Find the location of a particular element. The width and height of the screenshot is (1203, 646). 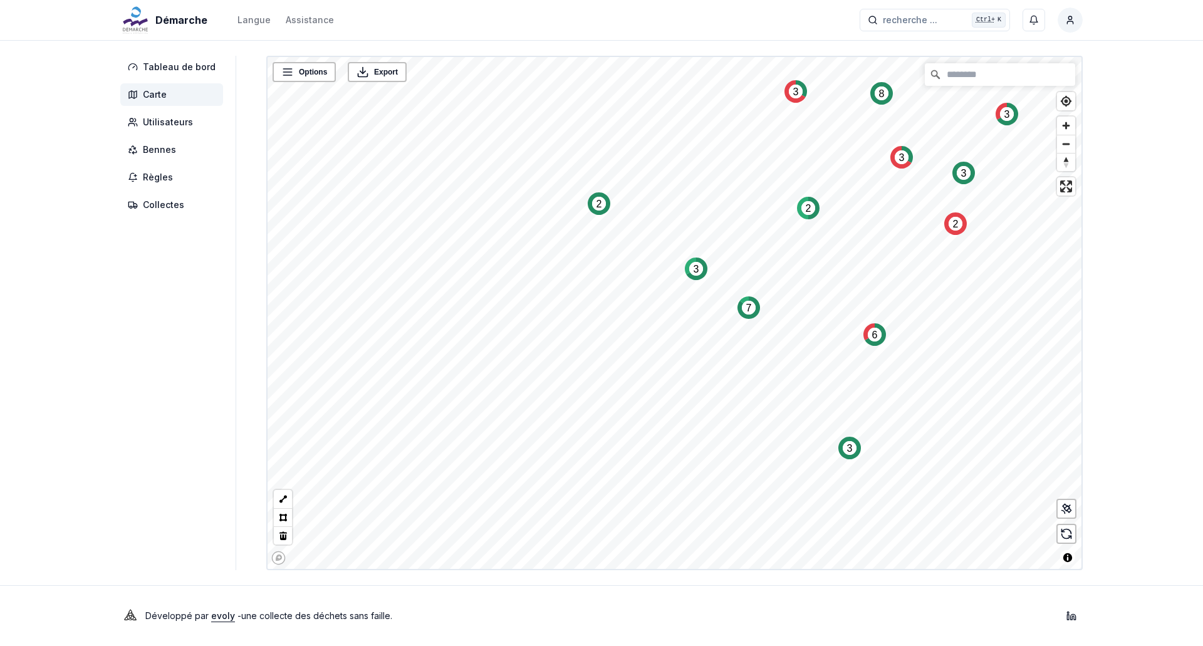

a: Mapbox logo is located at coordinates (278, 558).